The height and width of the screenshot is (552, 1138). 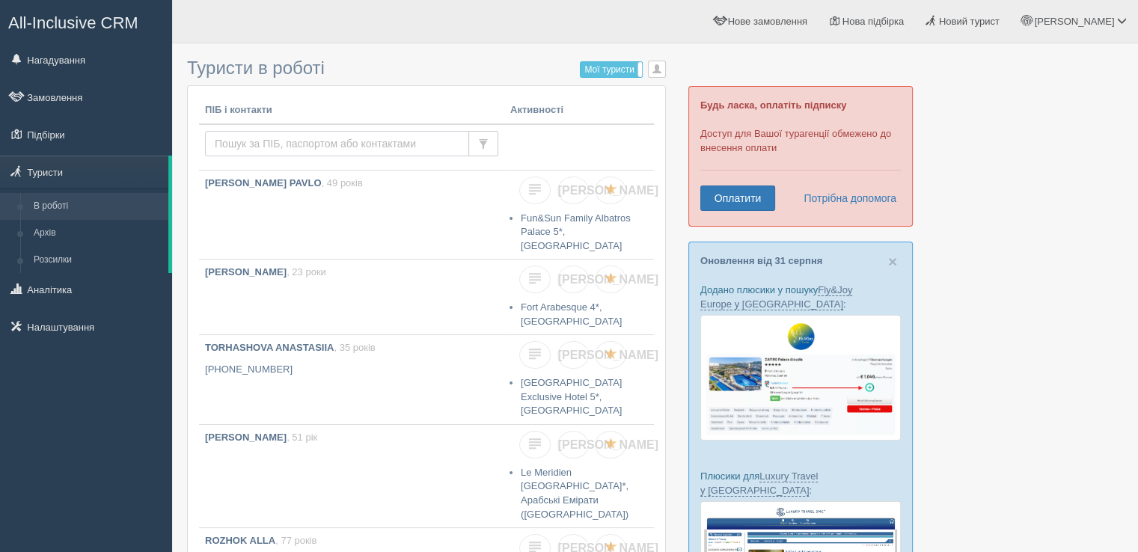 I want to click on span: All-Inclusive CRM, so click(x=73, y=22).